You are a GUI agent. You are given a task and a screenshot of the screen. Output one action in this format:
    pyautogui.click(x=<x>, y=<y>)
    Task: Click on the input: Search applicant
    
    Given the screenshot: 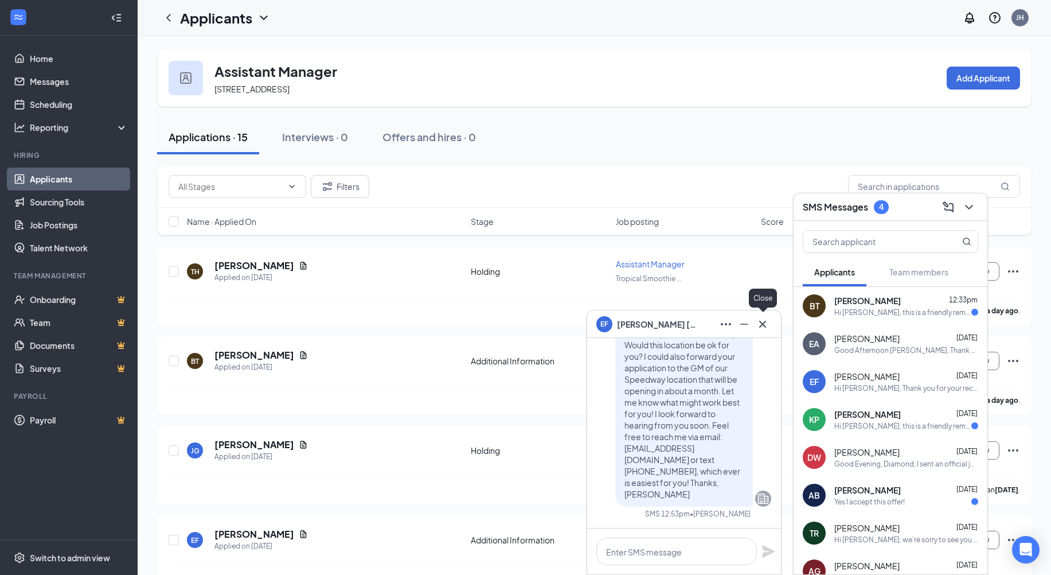 What is the action you would take?
    pyautogui.click(x=871, y=242)
    